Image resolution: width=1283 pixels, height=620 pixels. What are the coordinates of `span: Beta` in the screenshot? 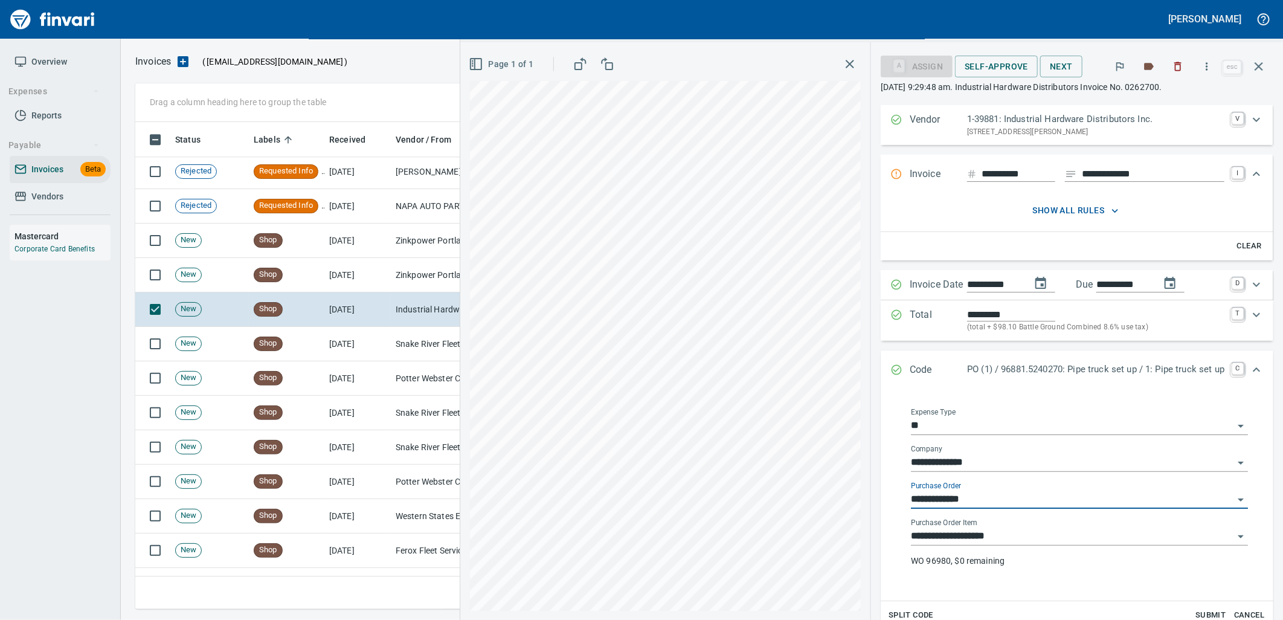 It's located at (93, 169).